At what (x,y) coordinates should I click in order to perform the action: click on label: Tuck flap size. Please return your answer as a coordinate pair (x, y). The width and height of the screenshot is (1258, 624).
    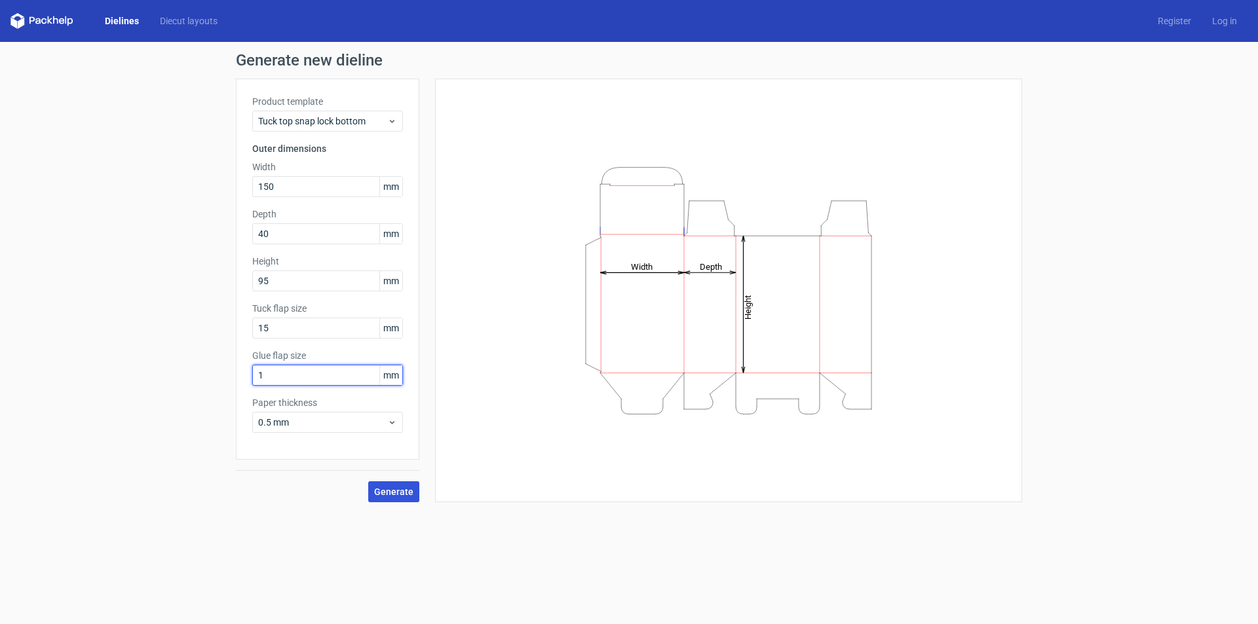
    Looking at the image, I should click on (327, 308).